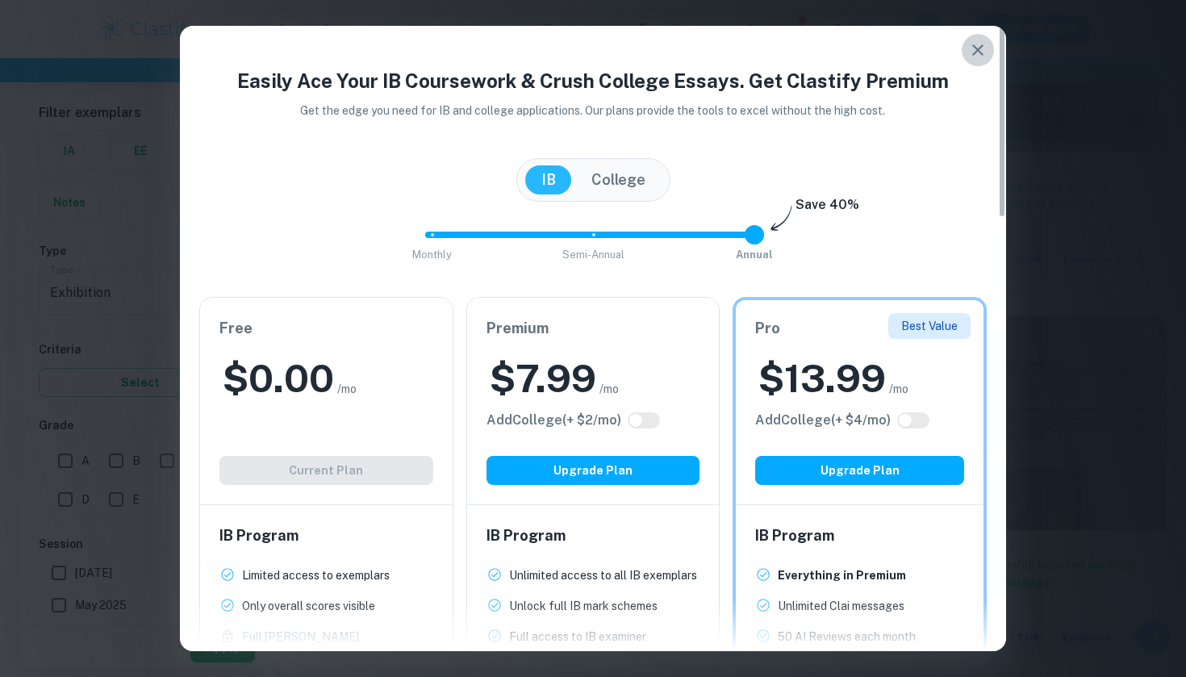 The width and height of the screenshot is (1186, 677). I want to click on p: Get the edge you need for IB and college applications. Our plans provide the tools to excel witho..., so click(593, 111).